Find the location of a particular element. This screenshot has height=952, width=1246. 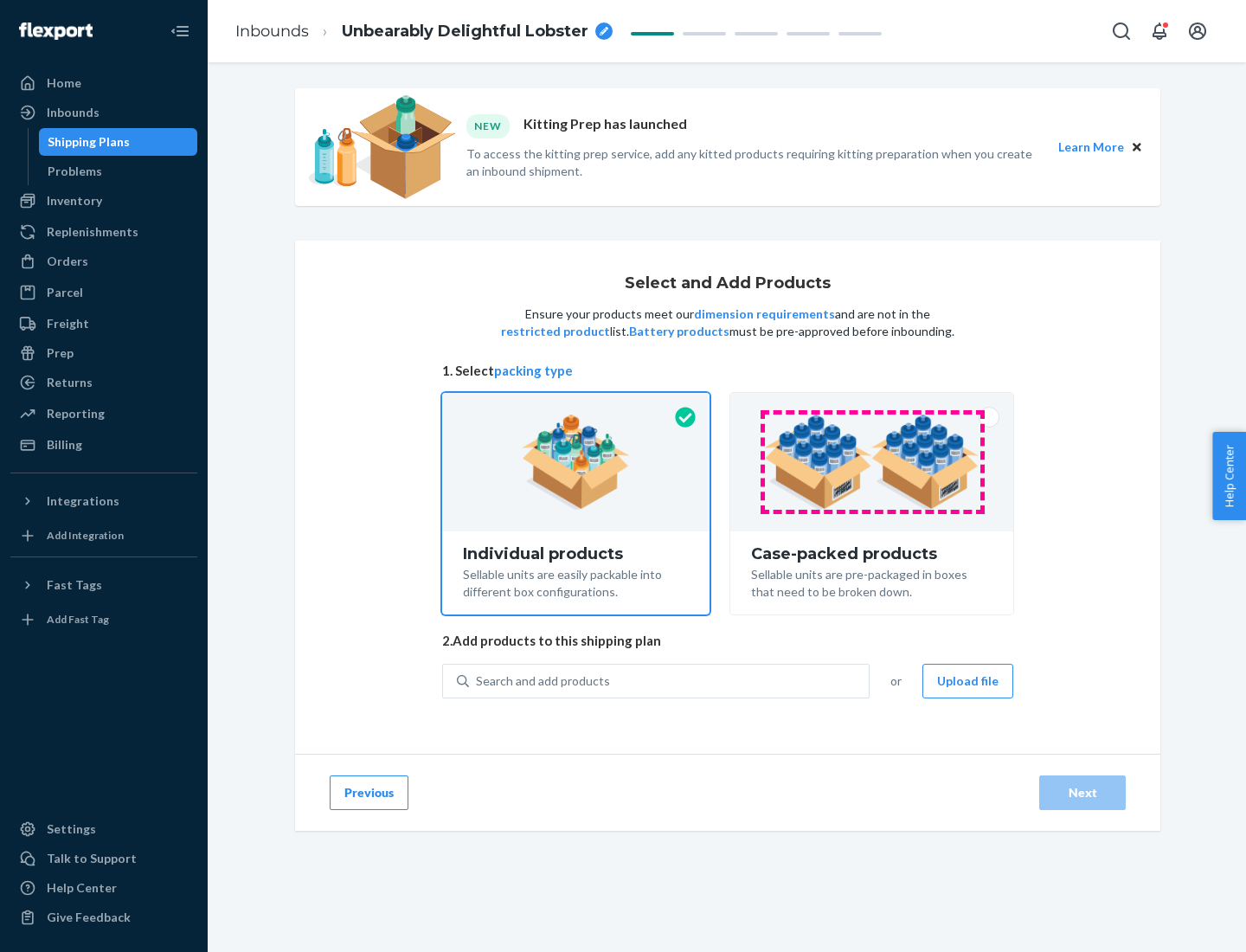

button: Previous is located at coordinates (369, 793).